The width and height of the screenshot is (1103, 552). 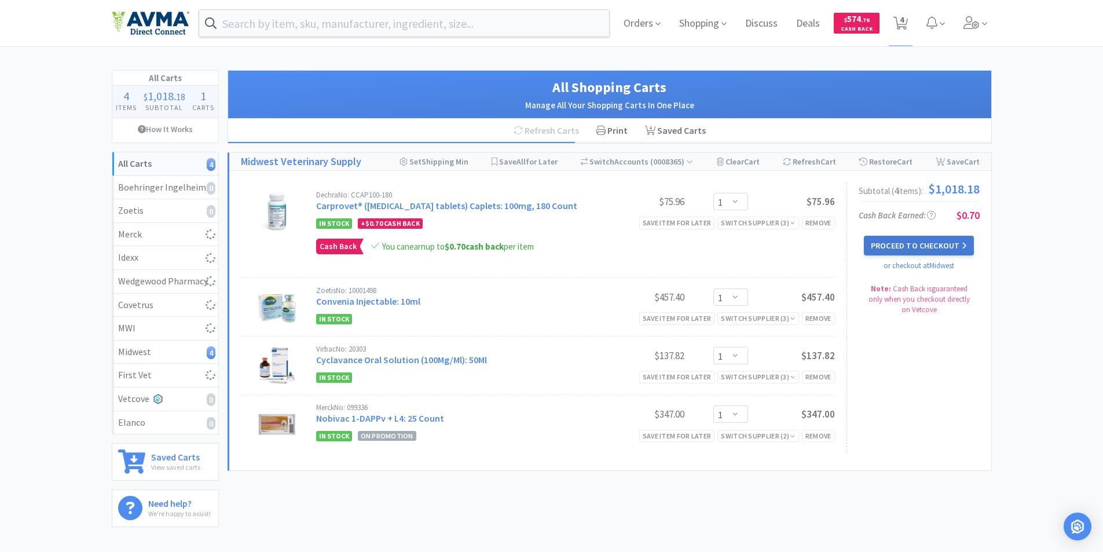 What do you see at coordinates (165, 188) in the screenshot?
I see `div: Boehringer Ingelheim` at bounding box center [165, 188].